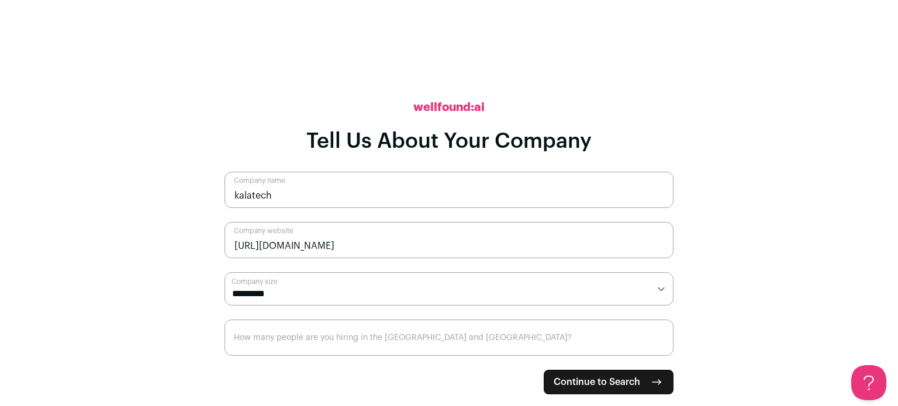  What do you see at coordinates (449, 190) in the screenshot?
I see `input: Company name` at bounding box center [449, 190].